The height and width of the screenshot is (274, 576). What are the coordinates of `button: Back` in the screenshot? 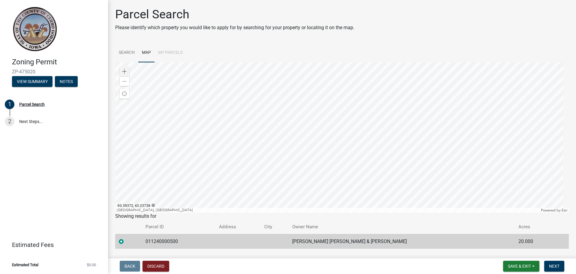 It's located at (130, 266).